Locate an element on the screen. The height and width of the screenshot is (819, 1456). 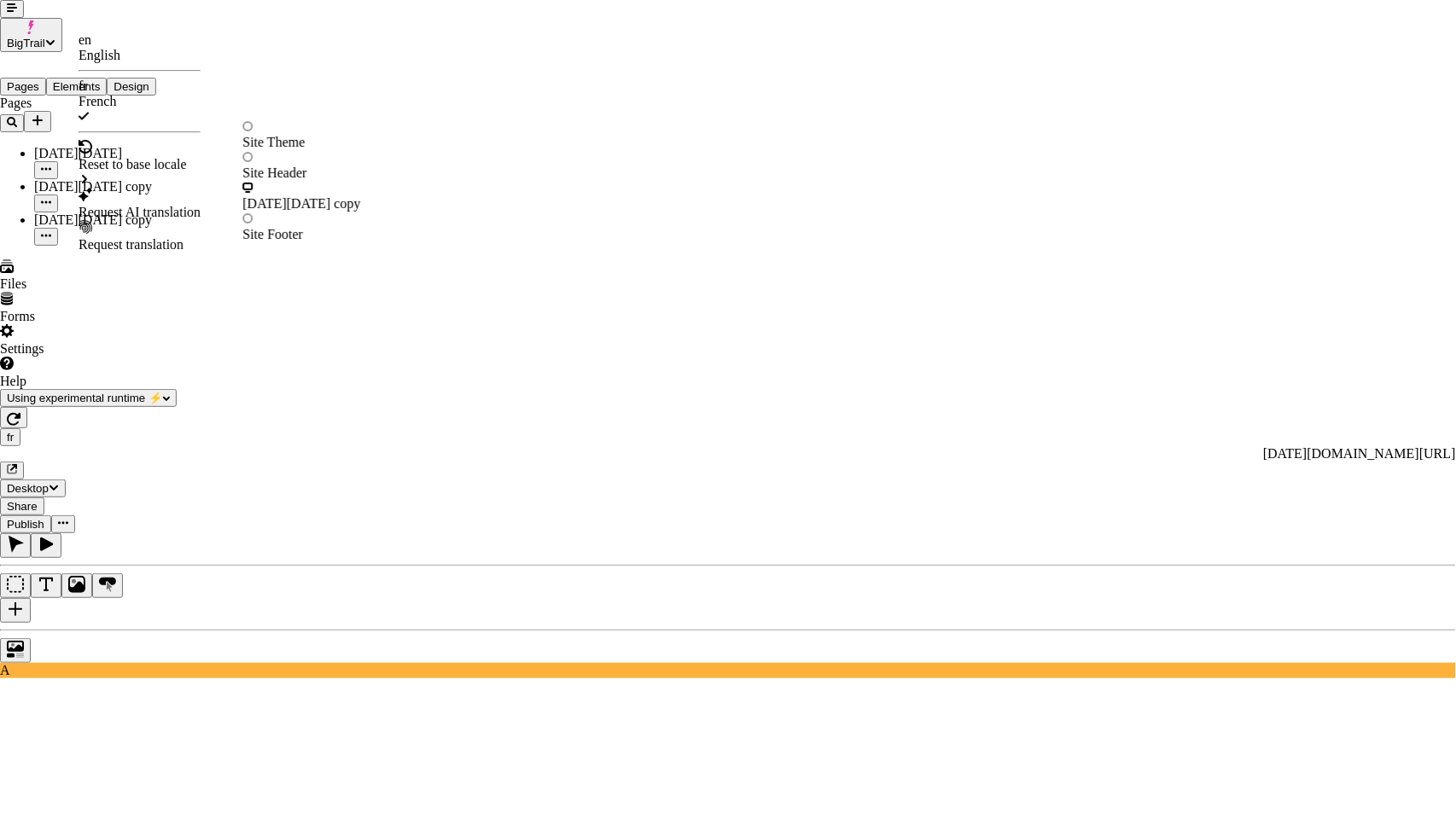
div: French is located at coordinates (139, 102).